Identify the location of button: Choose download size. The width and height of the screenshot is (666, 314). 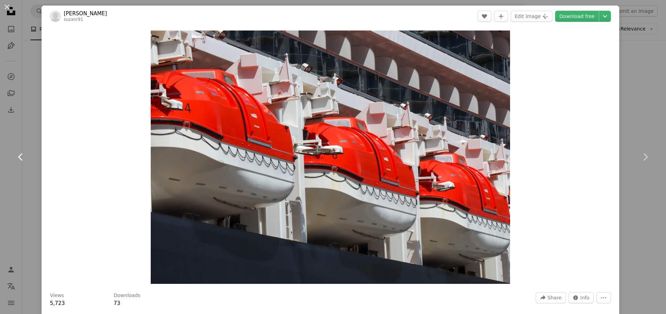
(605, 16).